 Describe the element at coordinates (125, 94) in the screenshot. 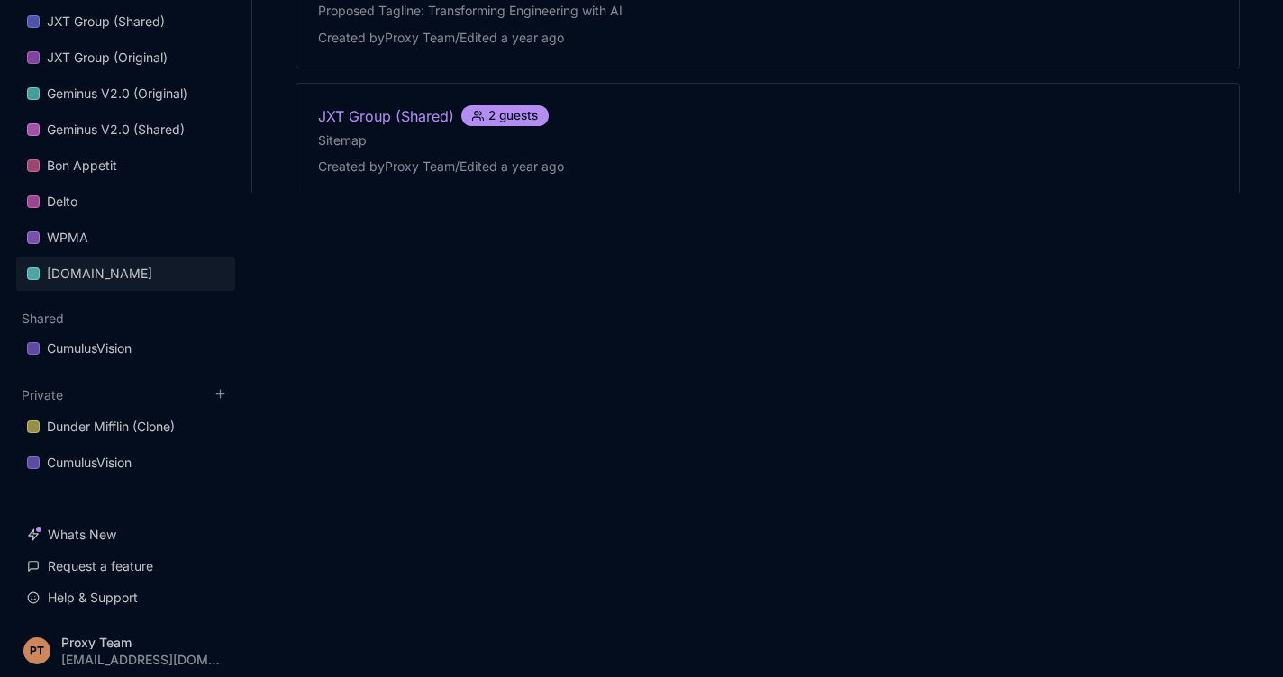

I see `a: Geminus V2.0 (Original)` at that location.